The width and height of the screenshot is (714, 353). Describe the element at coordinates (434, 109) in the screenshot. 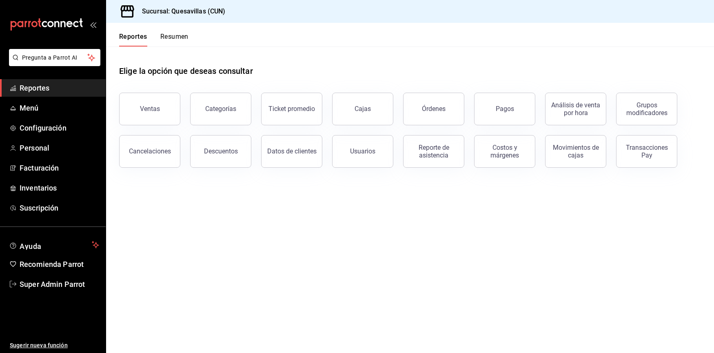

I see `button: Órdenes` at that location.